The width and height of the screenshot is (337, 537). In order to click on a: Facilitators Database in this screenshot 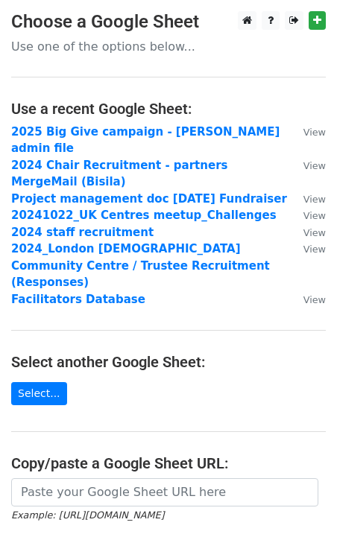, I will do `click(78, 300)`.